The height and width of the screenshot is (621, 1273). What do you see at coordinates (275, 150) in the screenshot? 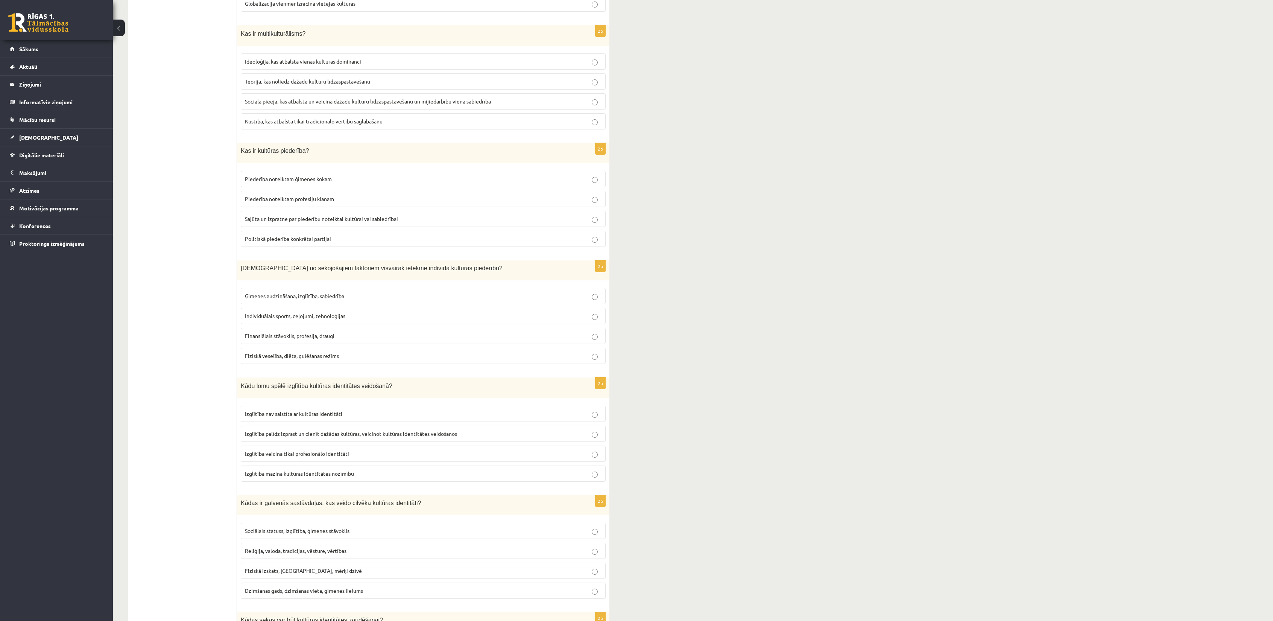
I see `span: Kas ir kultūras piederība?` at bounding box center [275, 150].